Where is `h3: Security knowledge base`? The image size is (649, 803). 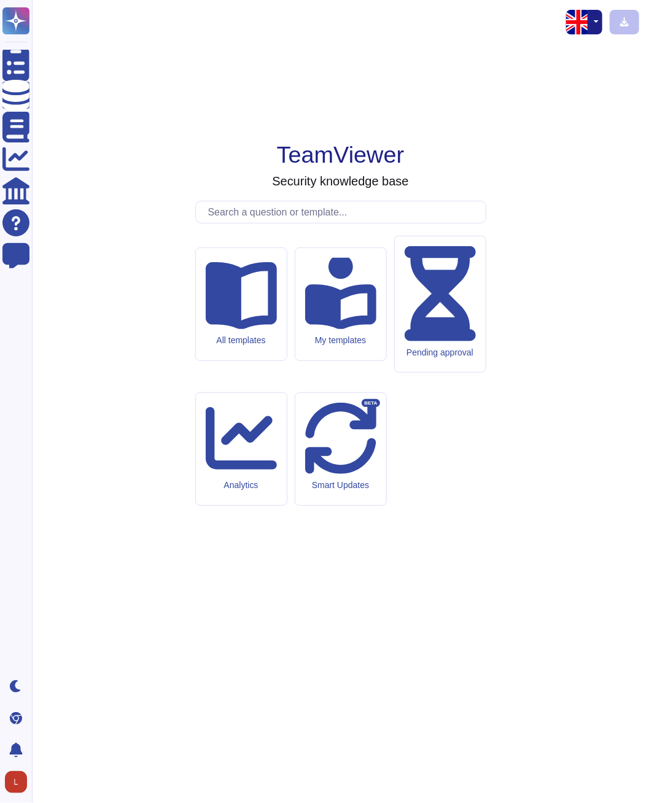
h3: Security knowledge base is located at coordinates (340, 181).